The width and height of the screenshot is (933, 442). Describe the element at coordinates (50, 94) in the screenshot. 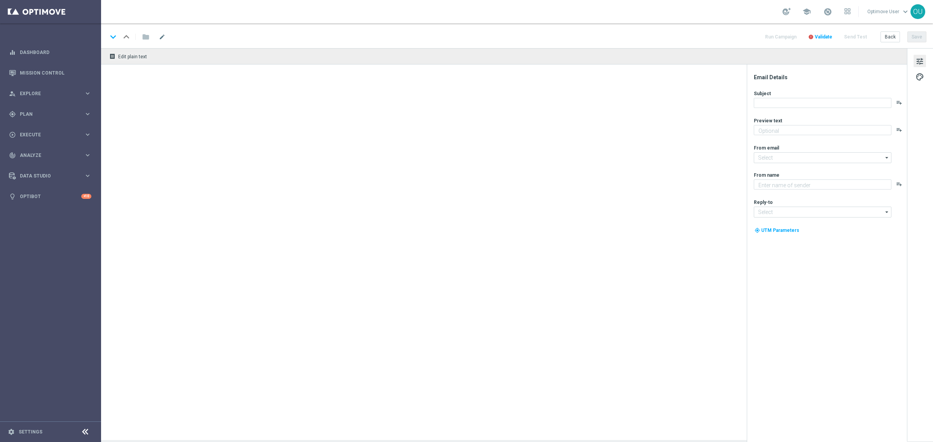

I see `button: person_search Explore keyboard_arrow_right` at that location.